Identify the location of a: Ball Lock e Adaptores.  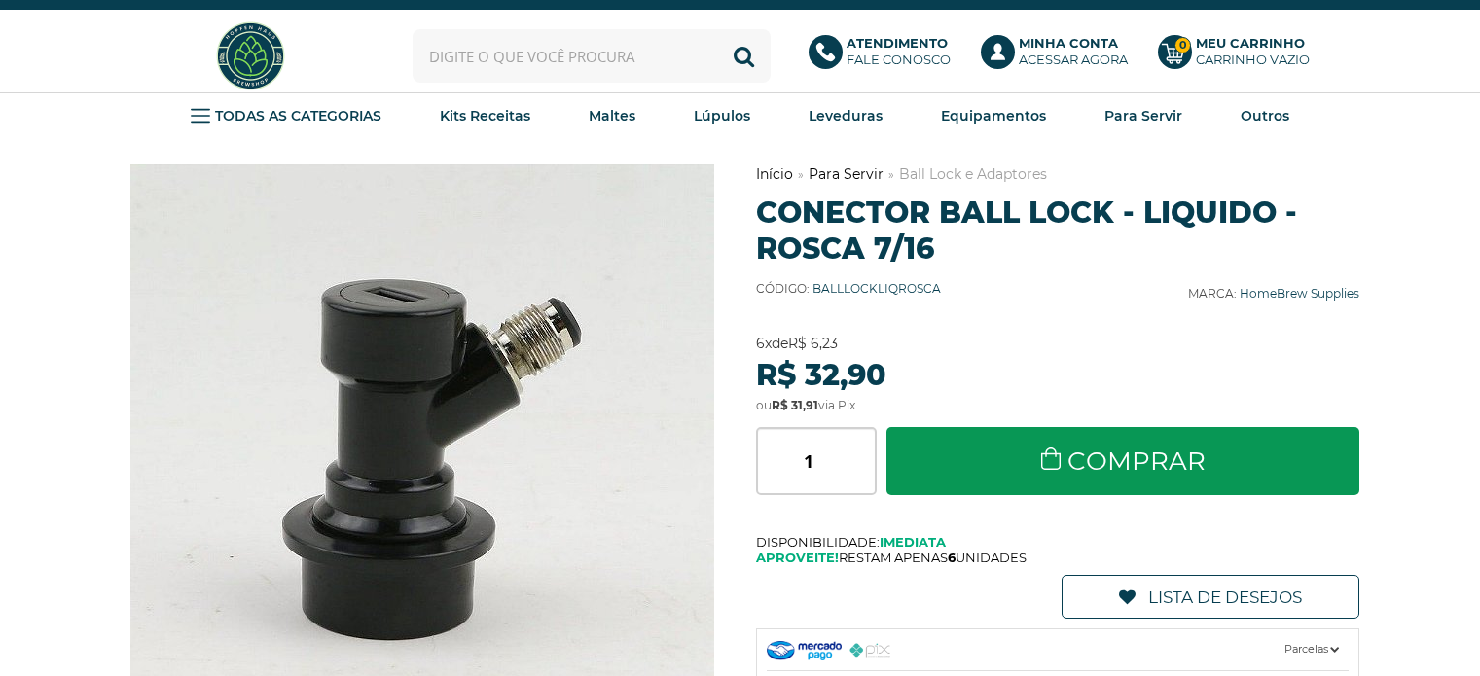
(973, 174).